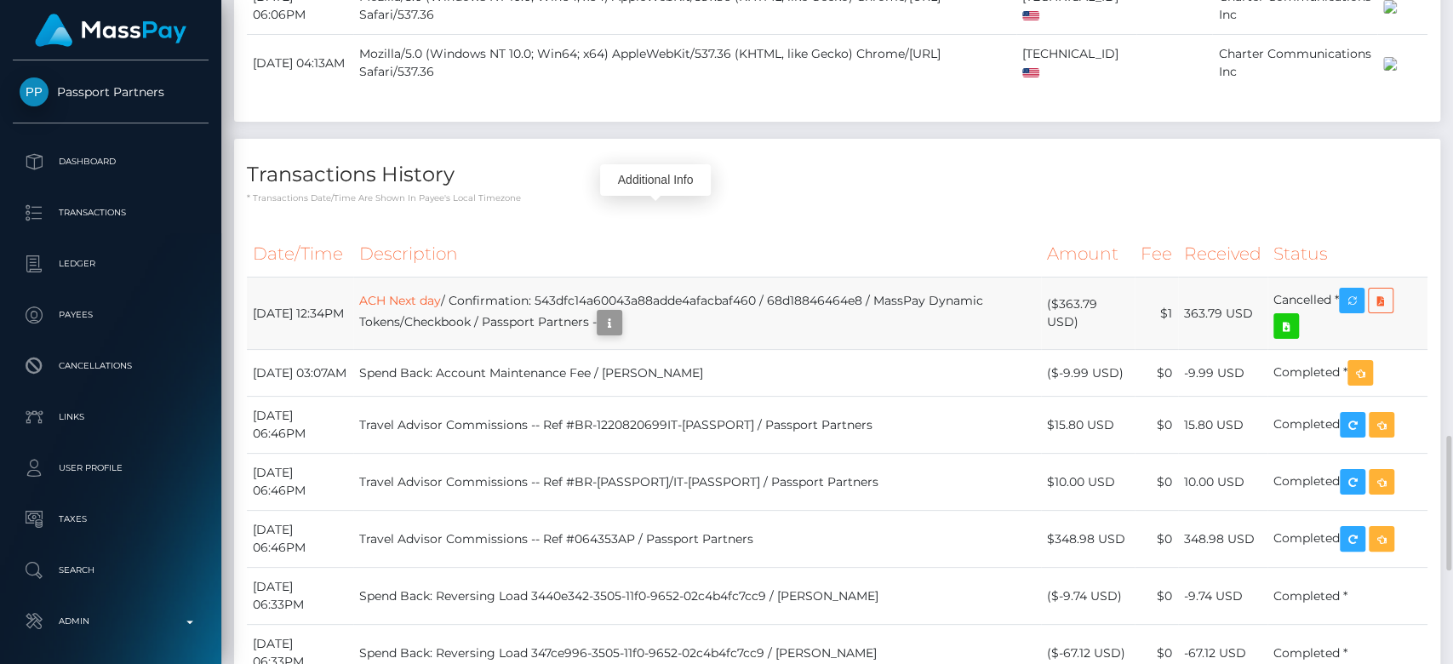 The image size is (1453, 664). What do you see at coordinates (1156, 254) in the screenshot?
I see `th: Fee` at bounding box center [1156, 254].